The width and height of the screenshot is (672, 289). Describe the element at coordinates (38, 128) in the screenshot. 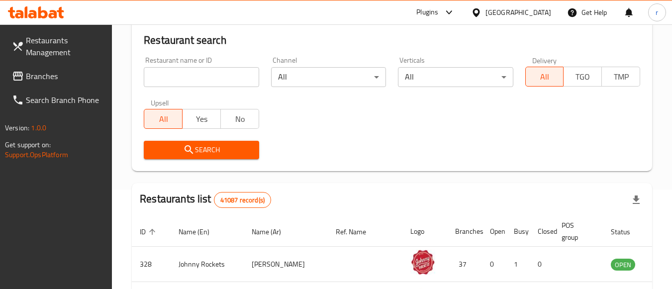

I see `span: 1.0.0` at that location.